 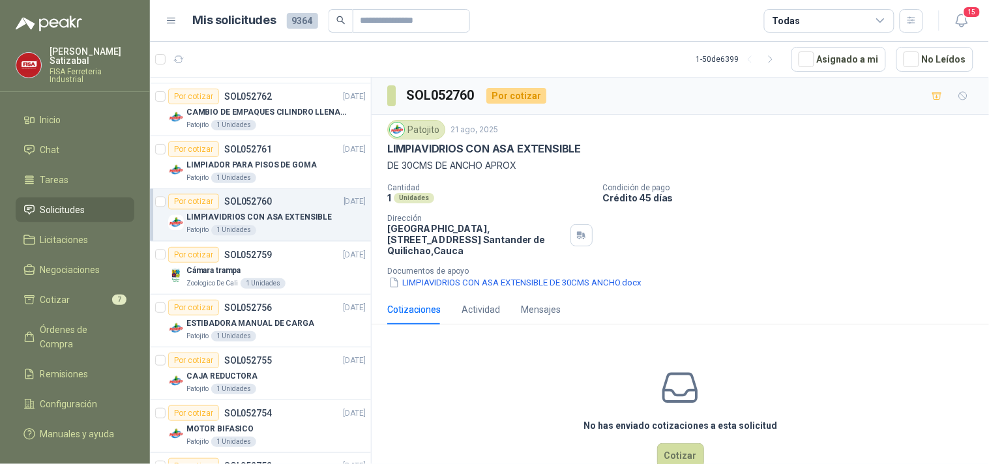 I want to click on p: CAJA REDUCTORA, so click(x=222, y=376).